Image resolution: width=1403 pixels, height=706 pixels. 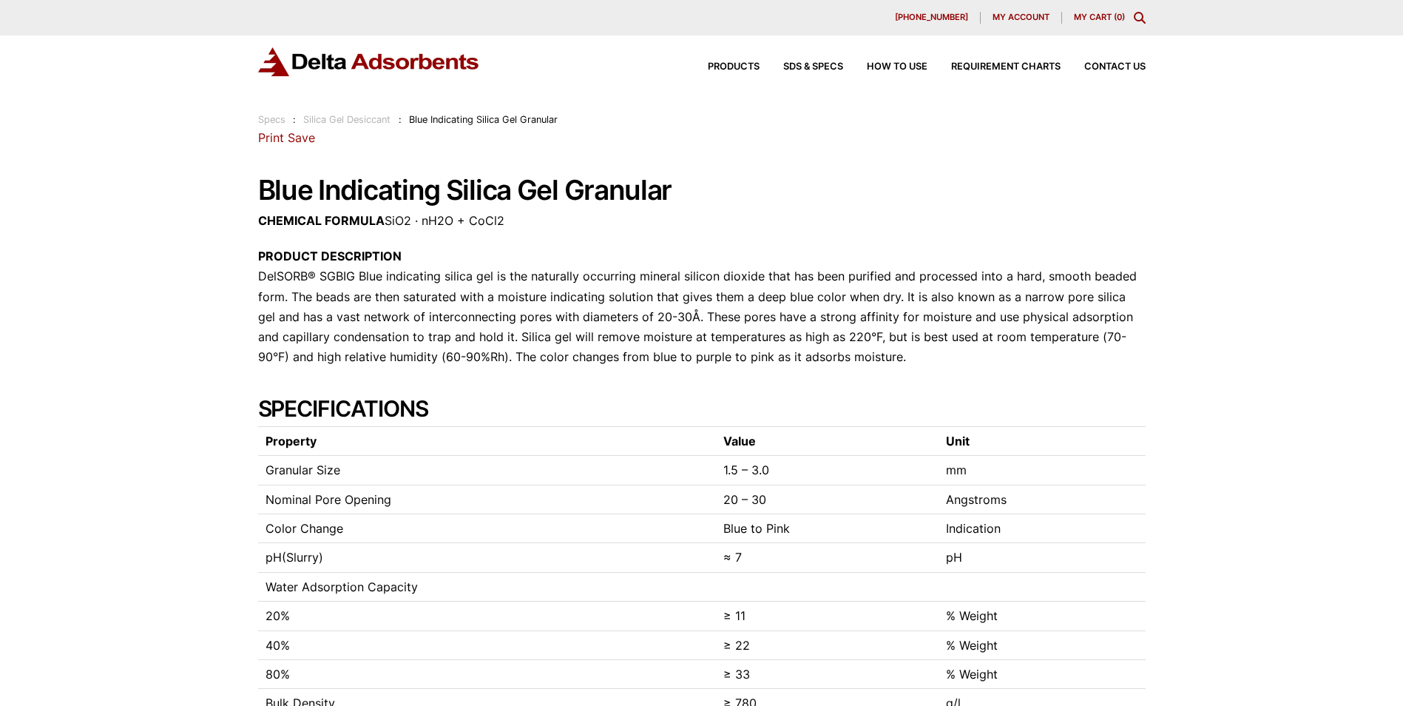 What do you see at coordinates (487, 644) in the screenshot?
I see `td: 40%` at bounding box center [487, 644].